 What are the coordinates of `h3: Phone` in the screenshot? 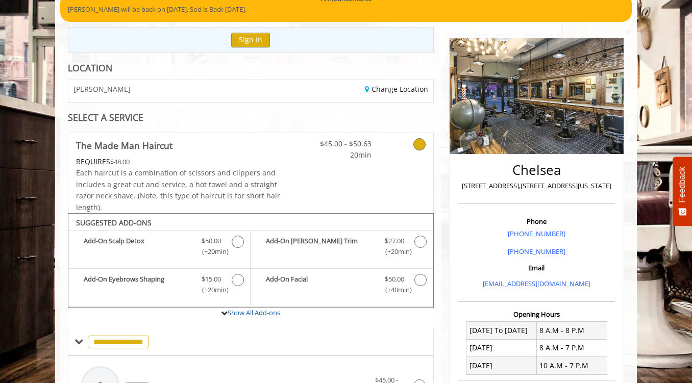 It's located at (536, 222).